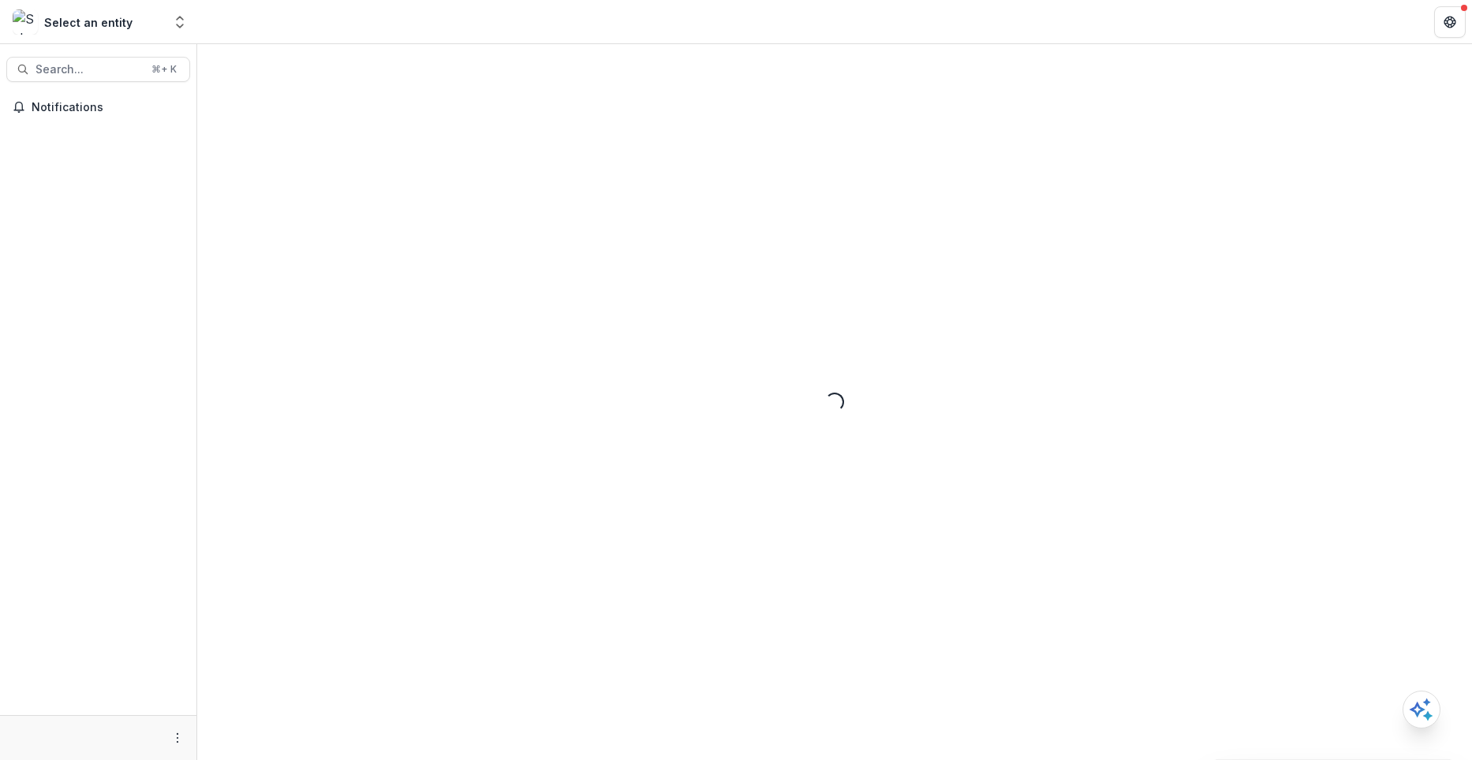 Image resolution: width=1472 pixels, height=760 pixels. I want to click on img: Select an entity, so click(25, 22).